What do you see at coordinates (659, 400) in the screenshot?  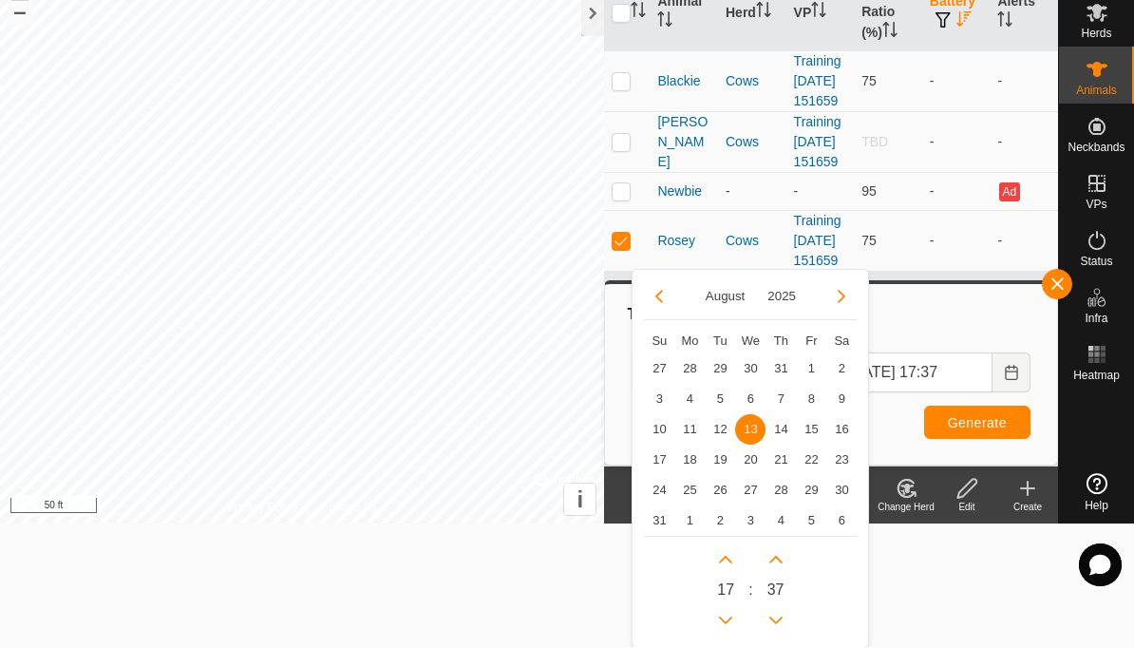 I see `td: 3` at bounding box center [659, 400].